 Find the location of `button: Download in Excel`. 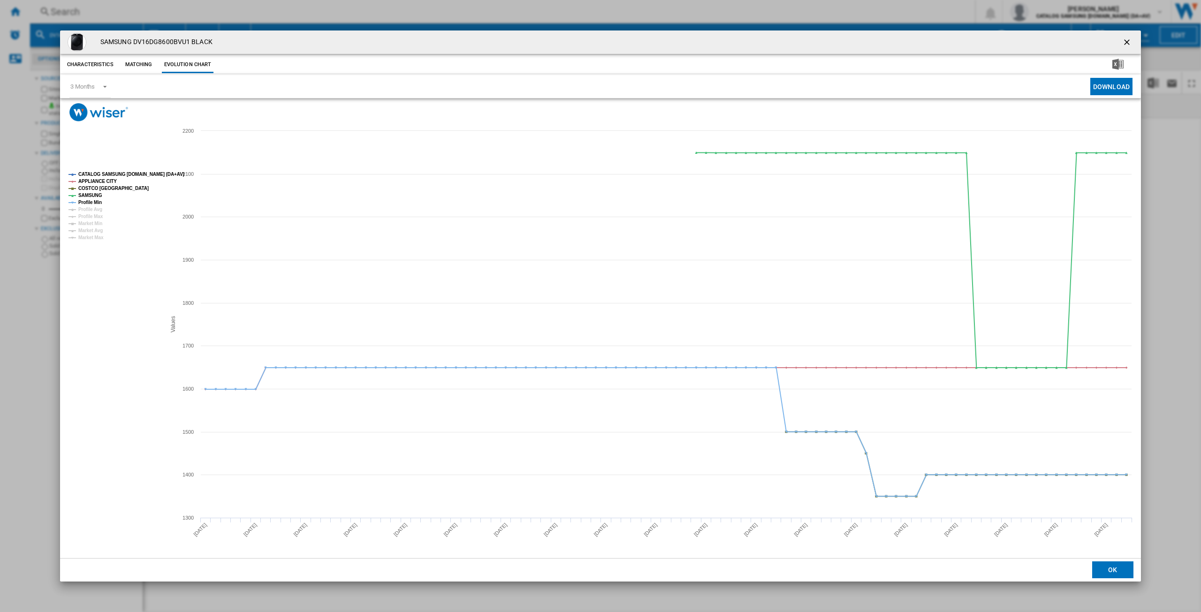

button: Download in Excel is located at coordinates (1118, 65).